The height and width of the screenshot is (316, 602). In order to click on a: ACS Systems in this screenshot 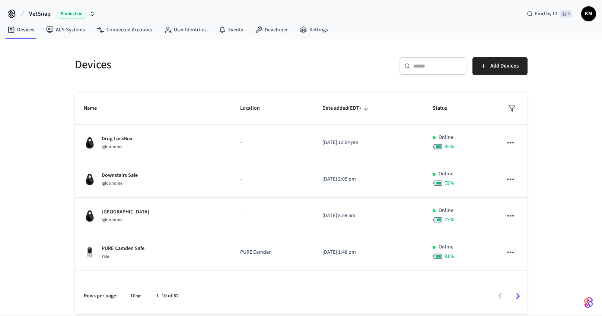, I will do `click(66, 30)`.